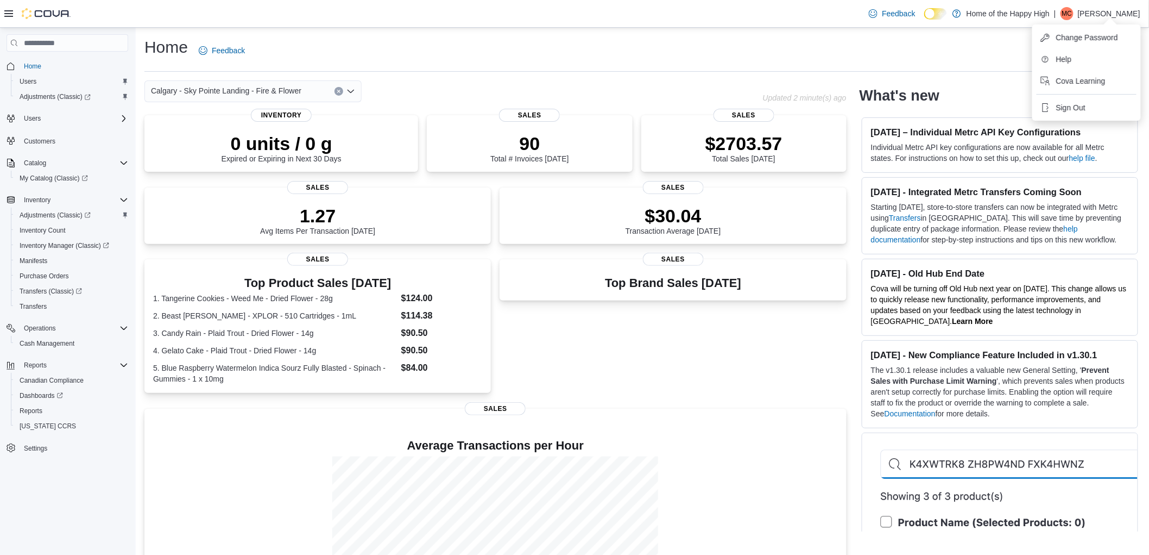 The width and height of the screenshot is (1149, 555). Describe the element at coordinates (936, 14) in the screenshot. I see `input: Dark Mode` at that location.